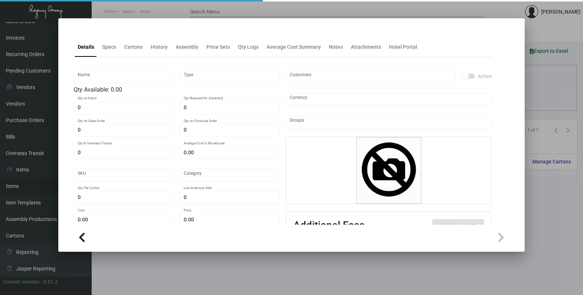 Image resolution: width=583 pixels, height=295 pixels. Describe the element at coordinates (51, 282) in the screenshot. I see `div: 0.51.2` at that location.